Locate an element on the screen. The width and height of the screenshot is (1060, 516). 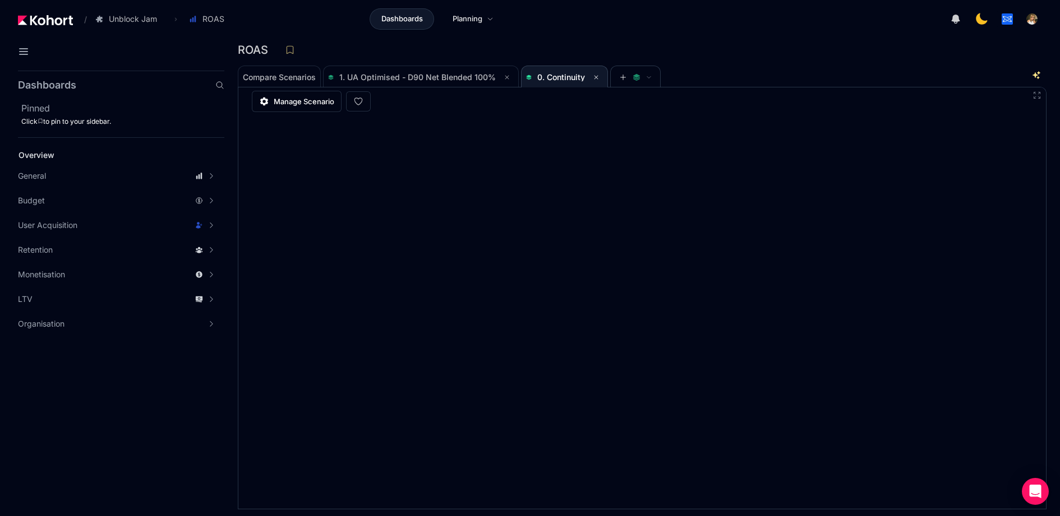
span: Manage Scenario is located at coordinates (304, 101).